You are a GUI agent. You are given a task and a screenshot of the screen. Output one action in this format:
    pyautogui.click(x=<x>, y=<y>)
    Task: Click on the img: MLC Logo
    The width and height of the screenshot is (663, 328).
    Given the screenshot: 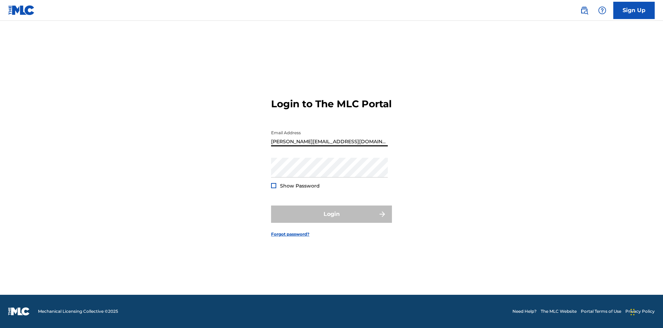 What is the action you would take?
    pyautogui.click(x=21, y=10)
    